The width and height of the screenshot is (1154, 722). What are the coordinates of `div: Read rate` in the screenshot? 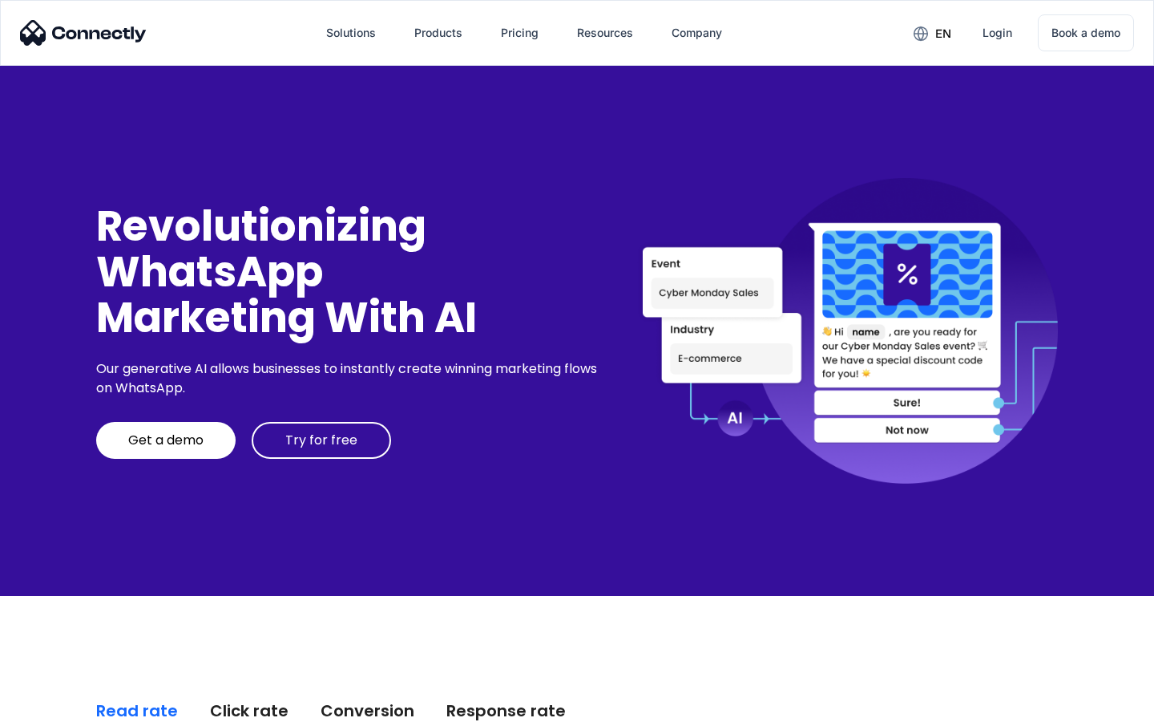 It's located at (137, 710).